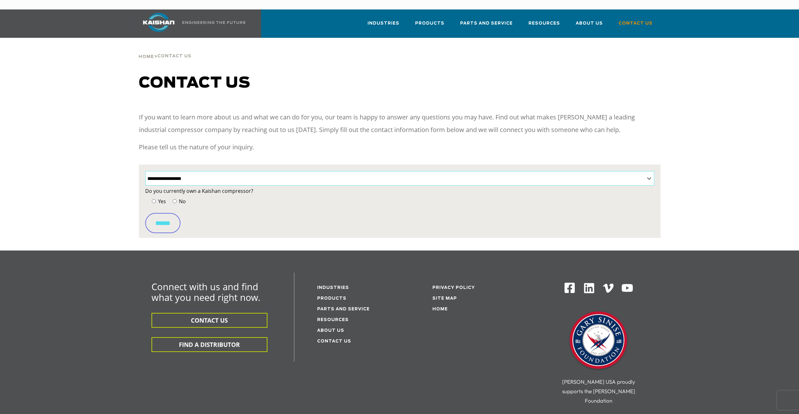 This screenshot has height=414, width=799. Describe the element at coordinates (400, 147) in the screenshot. I see `p: Please tell us the nature of your inquiry.` at that location.